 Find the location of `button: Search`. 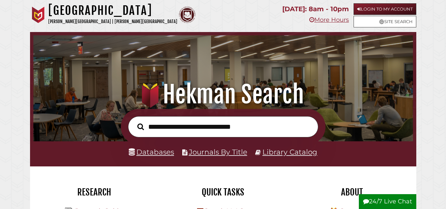

button: Search is located at coordinates (141, 127).